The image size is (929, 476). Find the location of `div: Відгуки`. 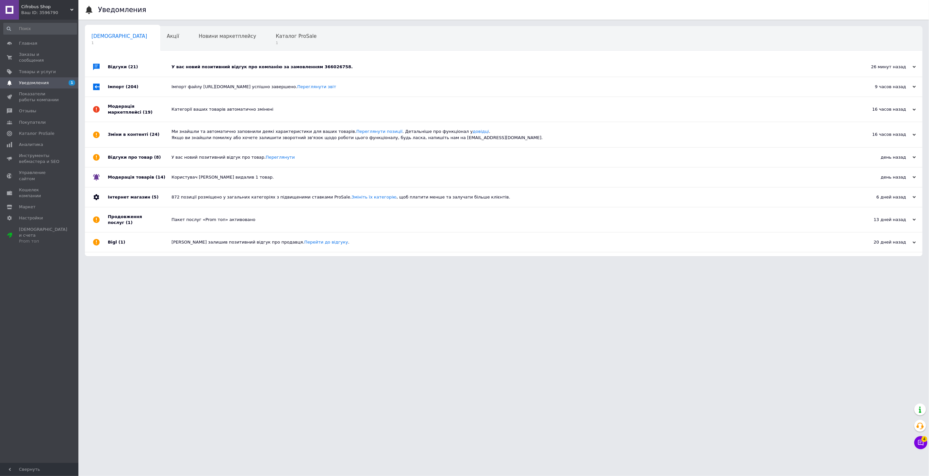

div: Відгуки is located at coordinates (140, 67).